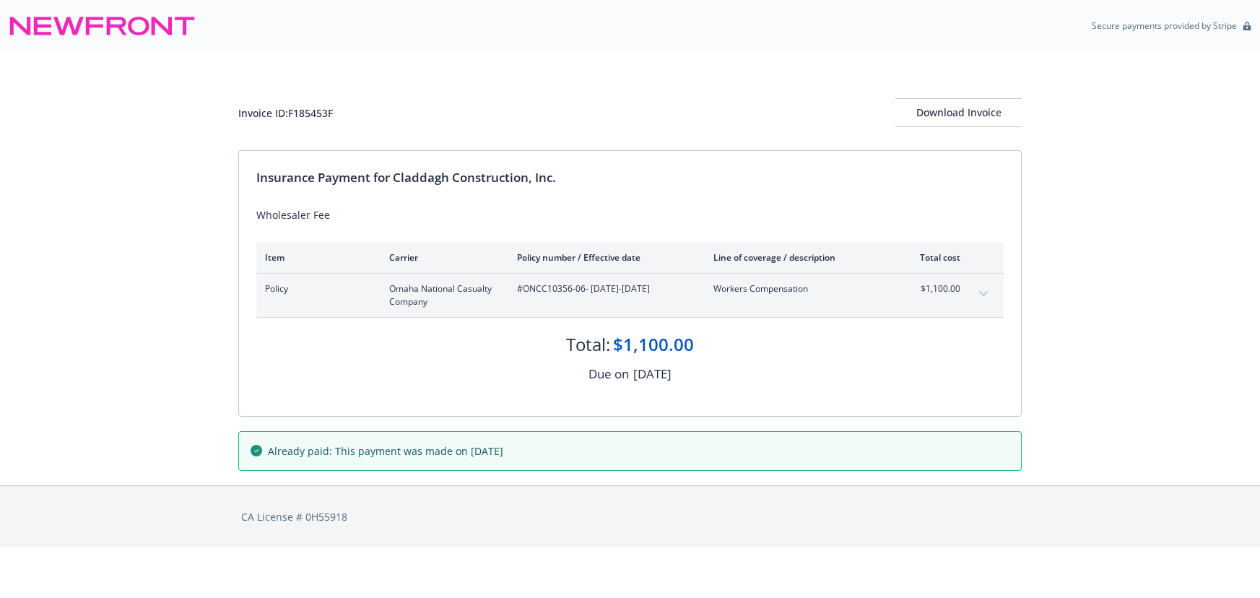 This screenshot has height=598, width=1260. Describe the element at coordinates (630, 516) in the screenshot. I see `div: CA License # 0H55918` at that location.